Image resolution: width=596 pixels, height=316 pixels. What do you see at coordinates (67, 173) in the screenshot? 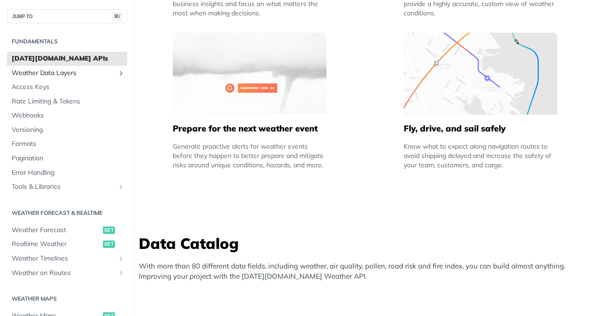
I see `a: Error Handling` at bounding box center [67, 173].